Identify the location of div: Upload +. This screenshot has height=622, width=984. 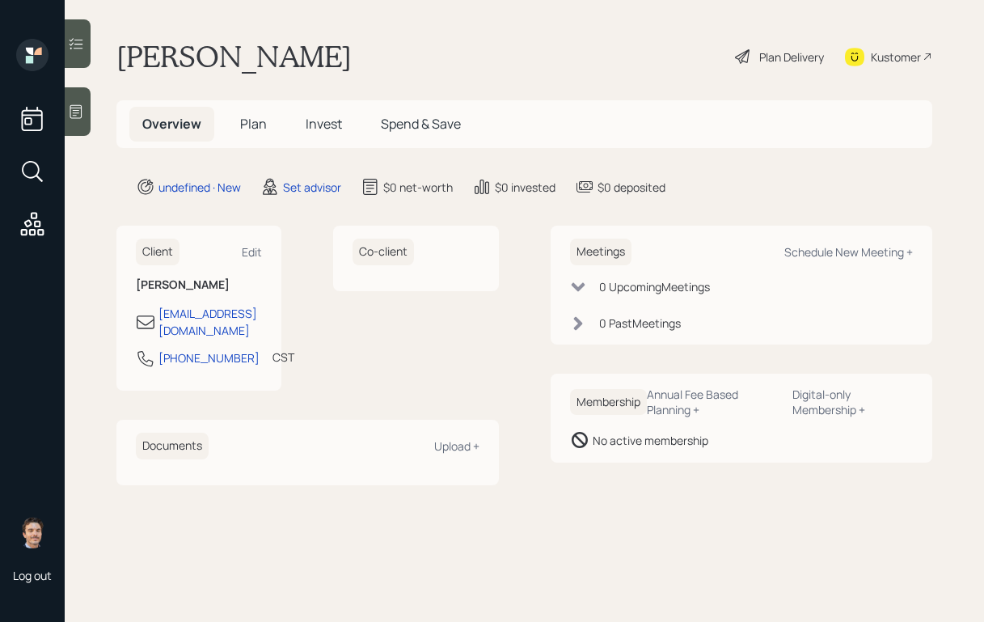
(457, 446).